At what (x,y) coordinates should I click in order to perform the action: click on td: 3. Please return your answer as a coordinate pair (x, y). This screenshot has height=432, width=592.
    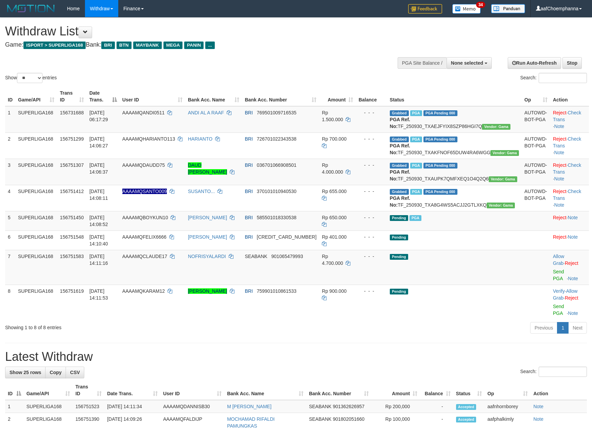
    Looking at the image, I should click on (10, 171).